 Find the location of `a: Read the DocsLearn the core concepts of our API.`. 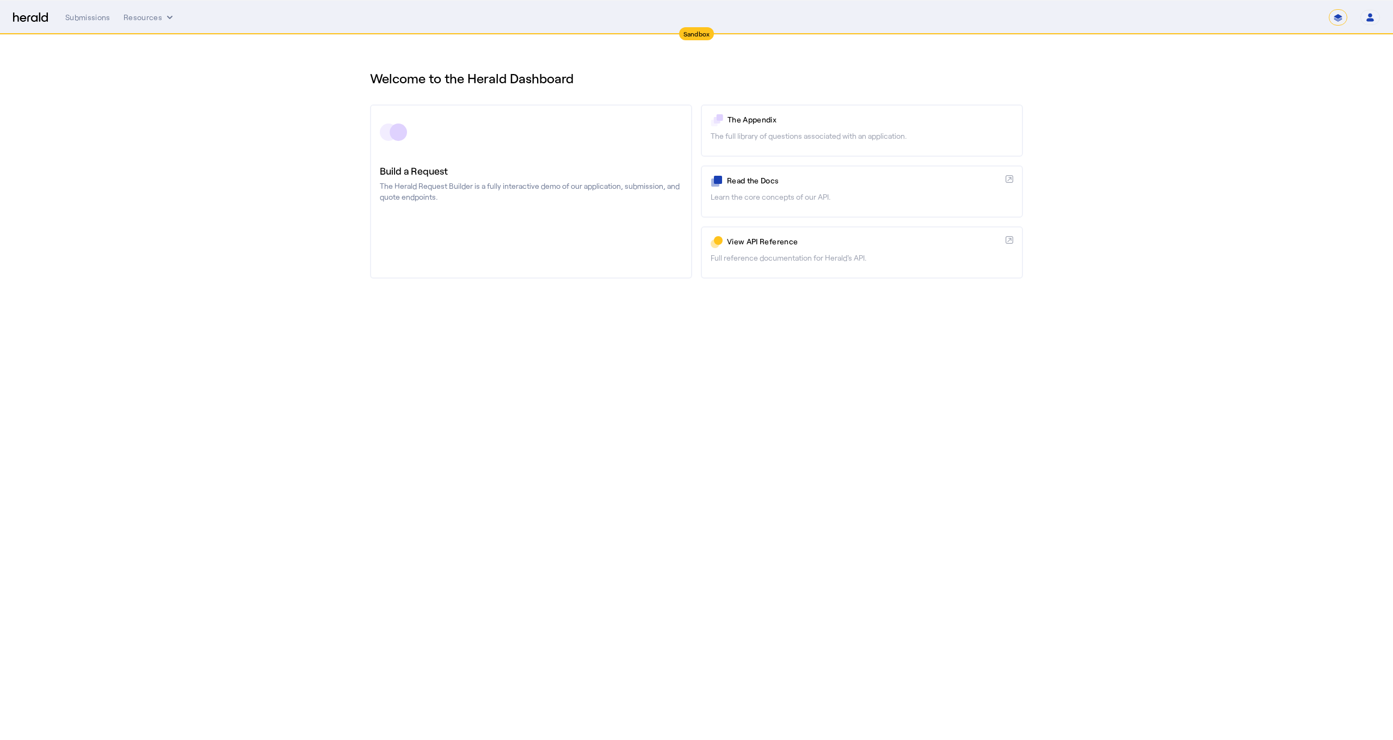

a: Read the DocsLearn the core concepts of our API. is located at coordinates (862, 192).